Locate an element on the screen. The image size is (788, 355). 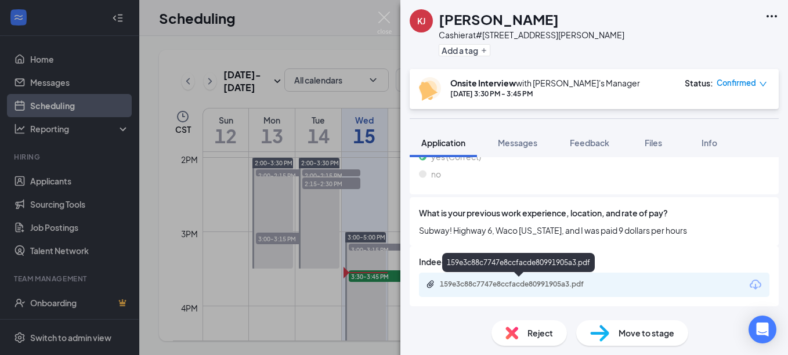
span: Indeed Resume is located at coordinates (449, 262).